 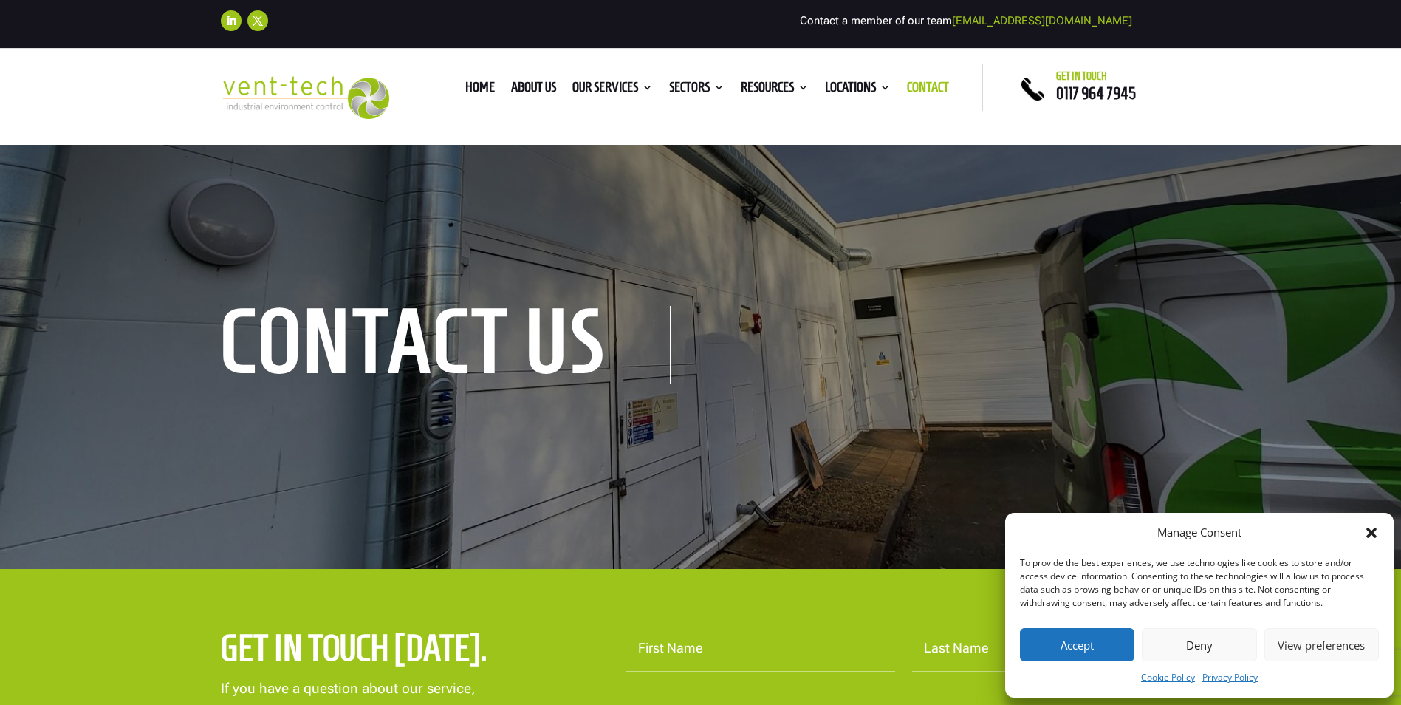 What do you see at coordinates (697, 90) in the screenshot?
I see `a: Sectors` at bounding box center [697, 90].